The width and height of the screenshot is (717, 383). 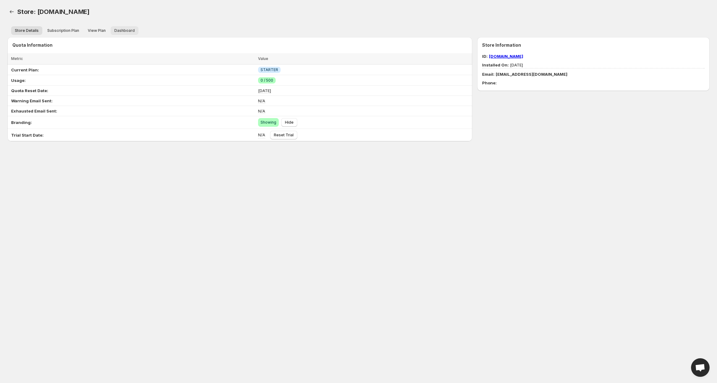 I want to click on button: View plan, so click(x=97, y=31).